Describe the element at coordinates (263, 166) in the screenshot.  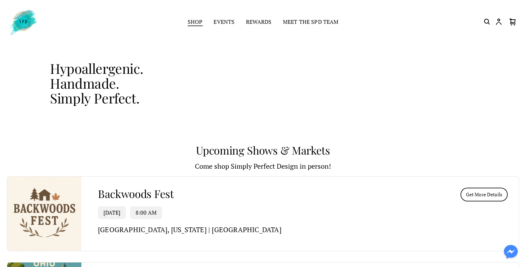
I see `p: Come shop Simply Perfect Design in person!` at that location.